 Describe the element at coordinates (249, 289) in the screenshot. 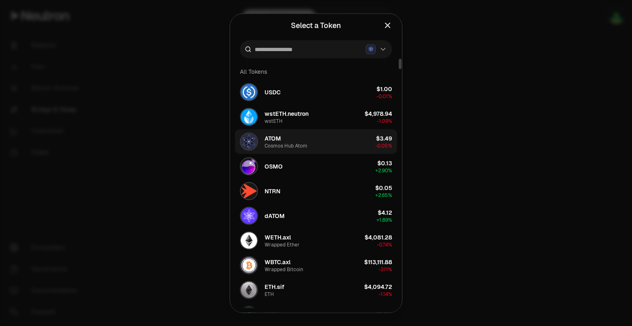

I see `img: ETH.sif Logo` at that location.